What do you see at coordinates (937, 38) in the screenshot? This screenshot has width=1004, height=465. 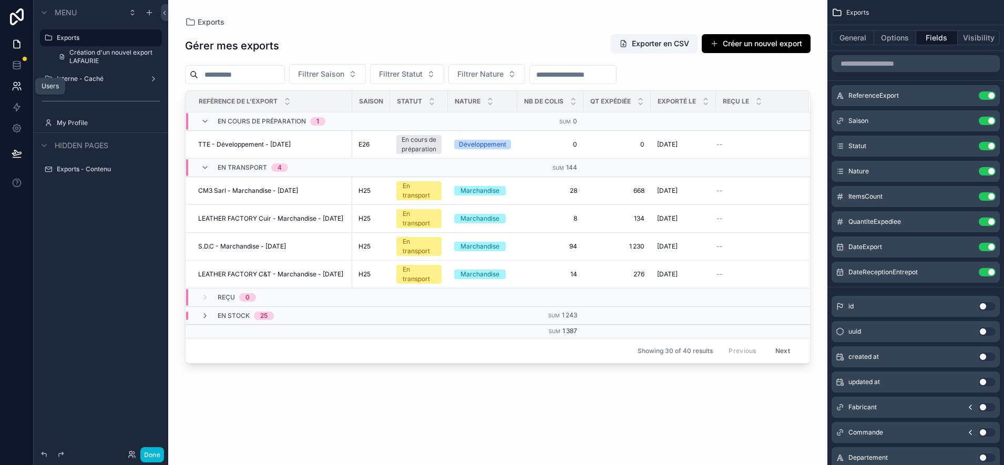 I see `button: Fields` at bounding box center [937, 38].